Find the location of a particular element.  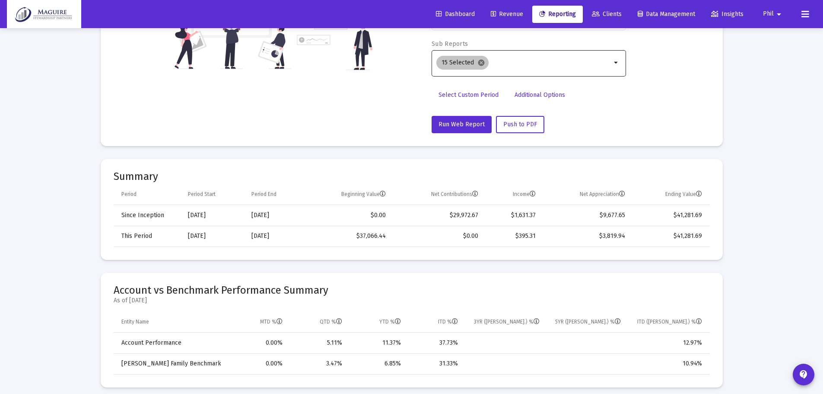

span: Push to PDF is located at coordinates (520, 124).